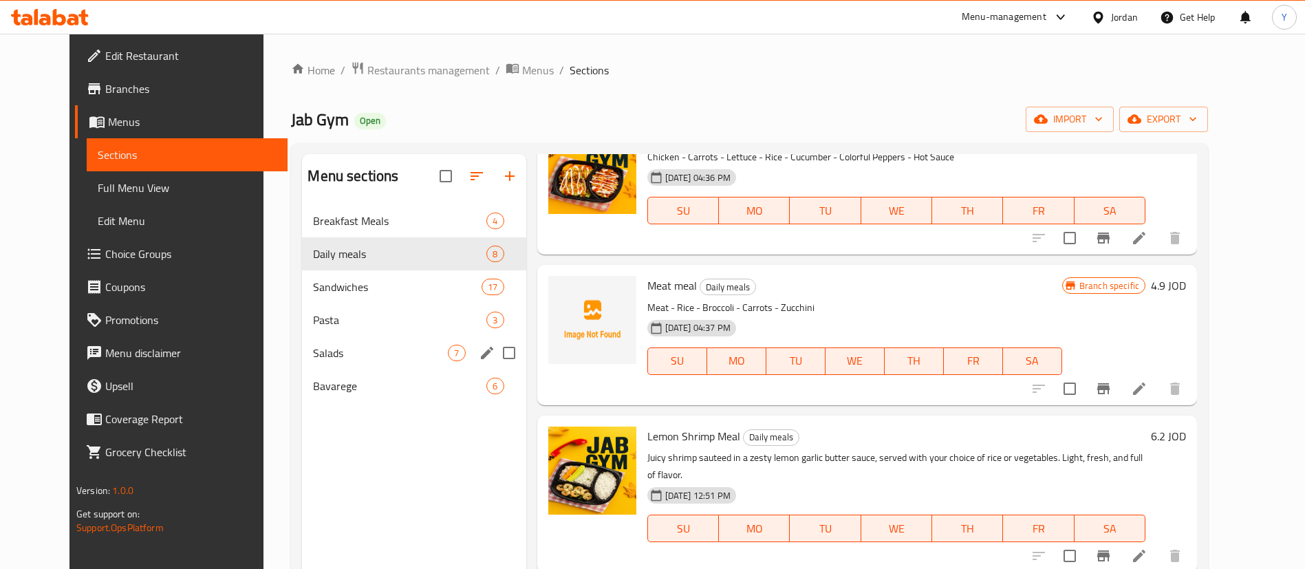 This screenshot has height=569, width=1305. Describe the element at coordinates (1139, 556) in the screenshot. I see `a: Edit menu item` at that location.